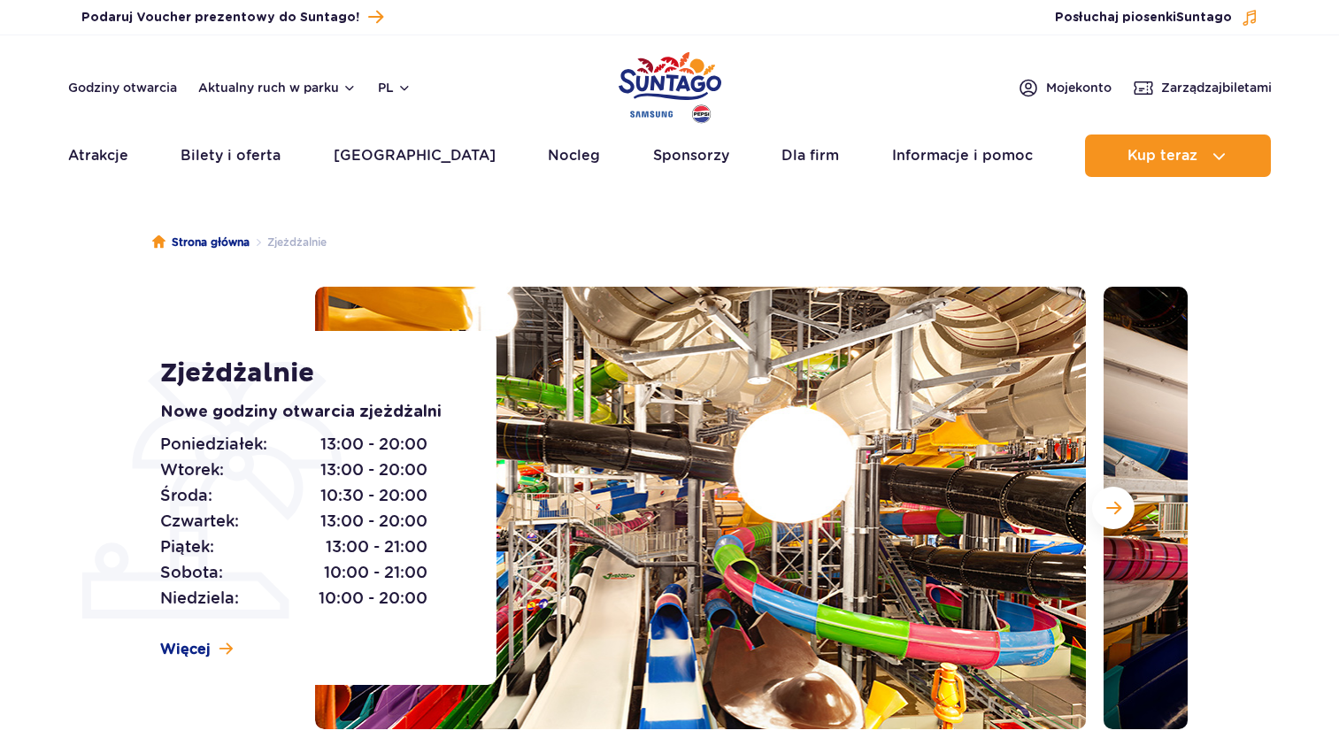 The width and height of the screenshot is (1339, 738). Describe the element at coordinates (1178, 156) in the screenshot. I see `button: Kup teraz` at that location.